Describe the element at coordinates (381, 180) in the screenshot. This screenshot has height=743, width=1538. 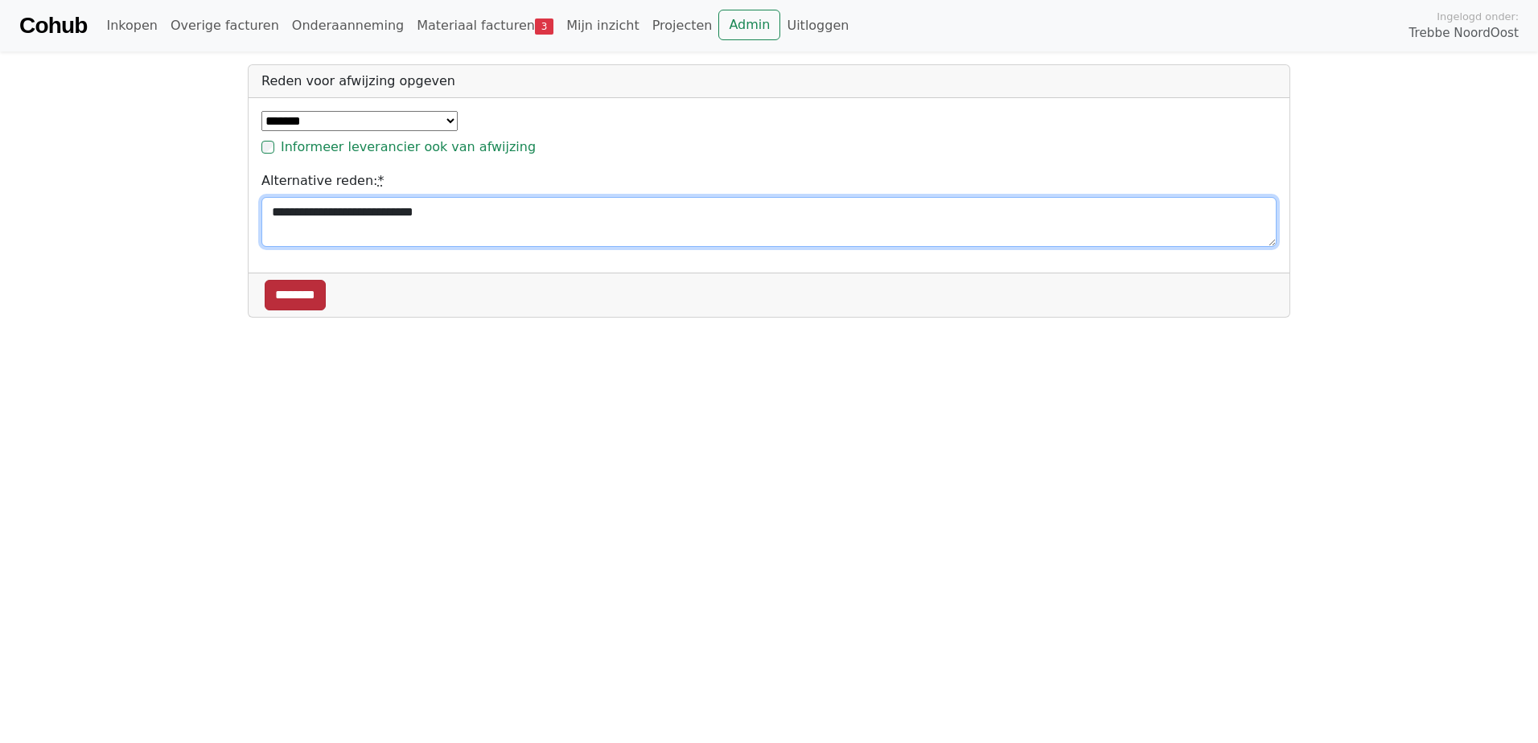
I see `abbr: required` at that location.